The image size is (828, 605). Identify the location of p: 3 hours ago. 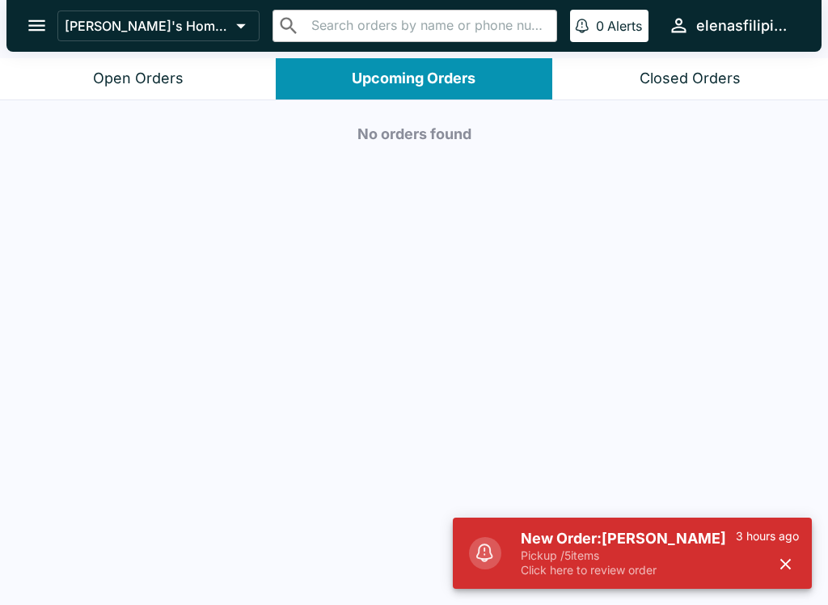
(767, 536).